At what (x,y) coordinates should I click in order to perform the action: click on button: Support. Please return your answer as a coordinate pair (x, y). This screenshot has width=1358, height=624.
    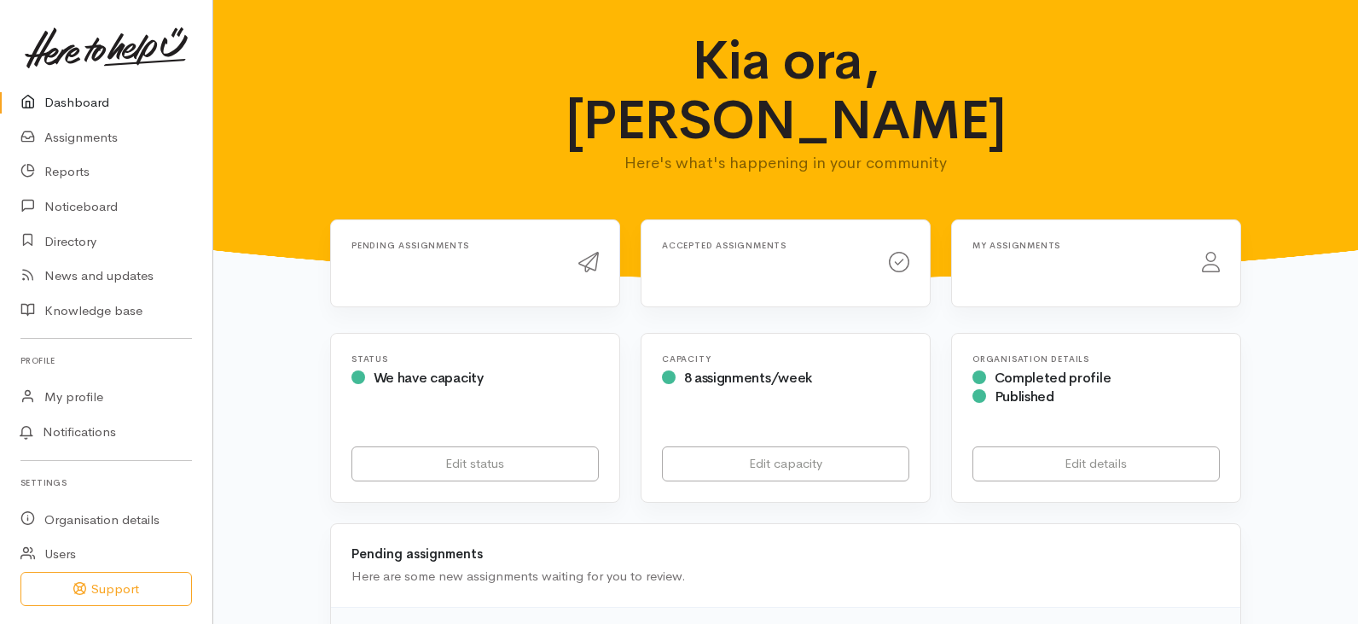
    Looking at the image, I should click on (106, 589).